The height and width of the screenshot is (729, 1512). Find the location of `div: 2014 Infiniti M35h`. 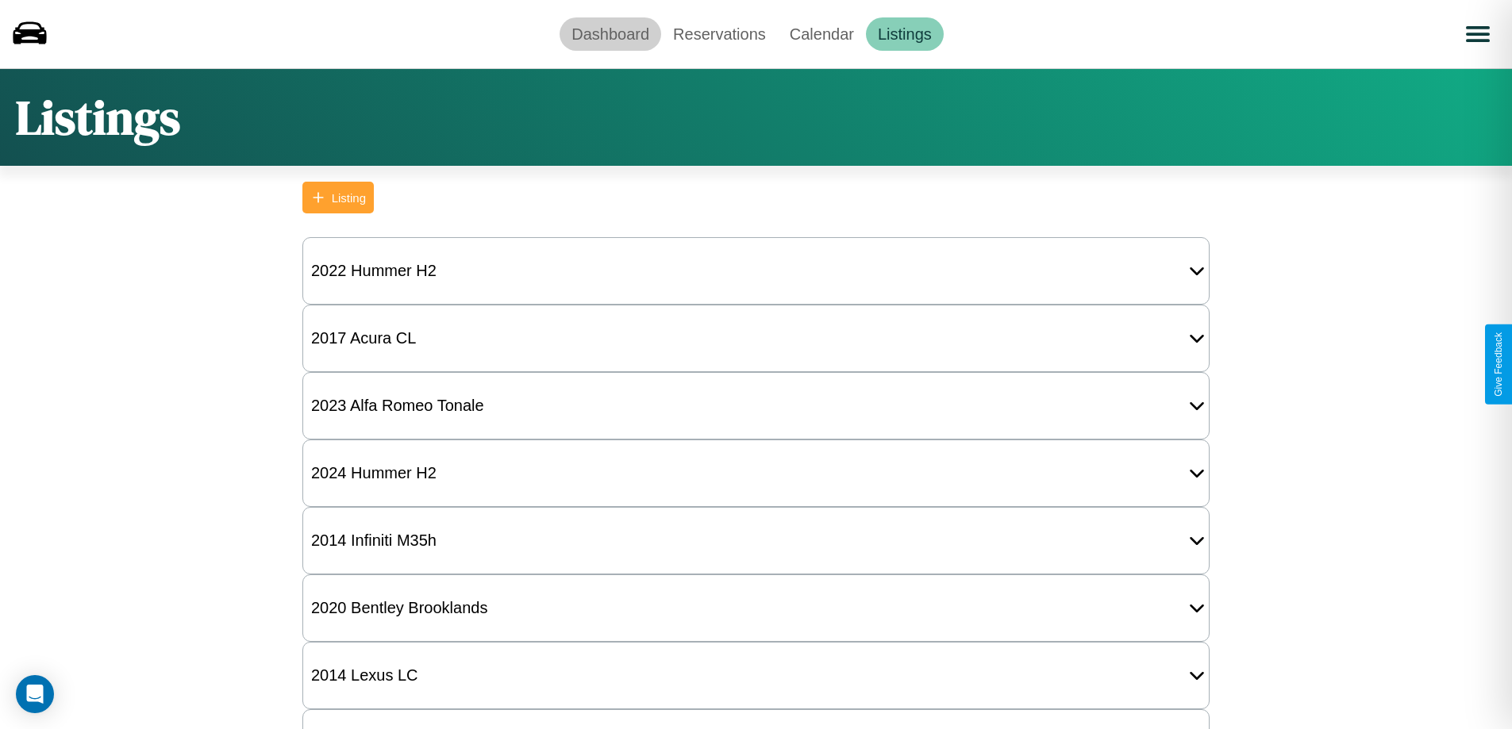

div: 2014 Infiniti M35h is located at coordinates (374, 541).